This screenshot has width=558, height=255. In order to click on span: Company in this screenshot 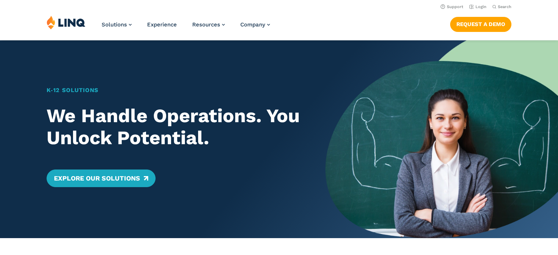, I will do `click(253, 25)`.